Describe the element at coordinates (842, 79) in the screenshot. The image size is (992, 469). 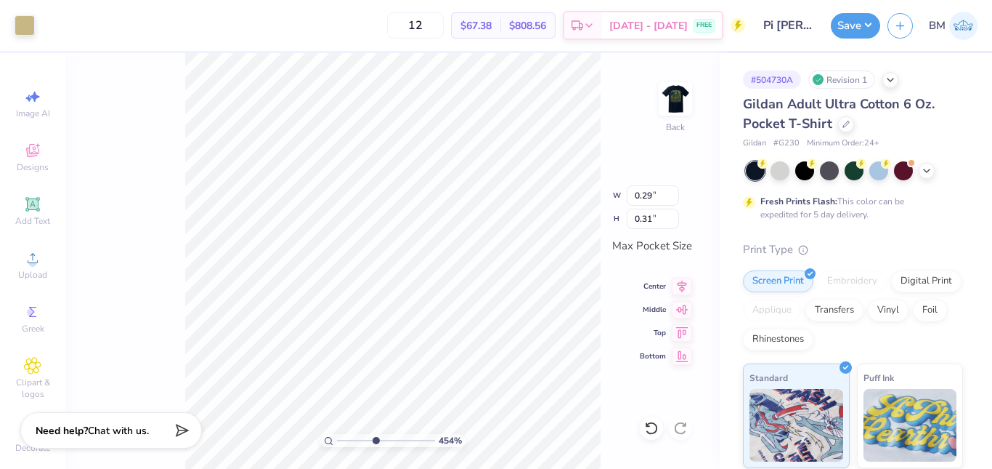
I see `div: Revision 1` at that location.